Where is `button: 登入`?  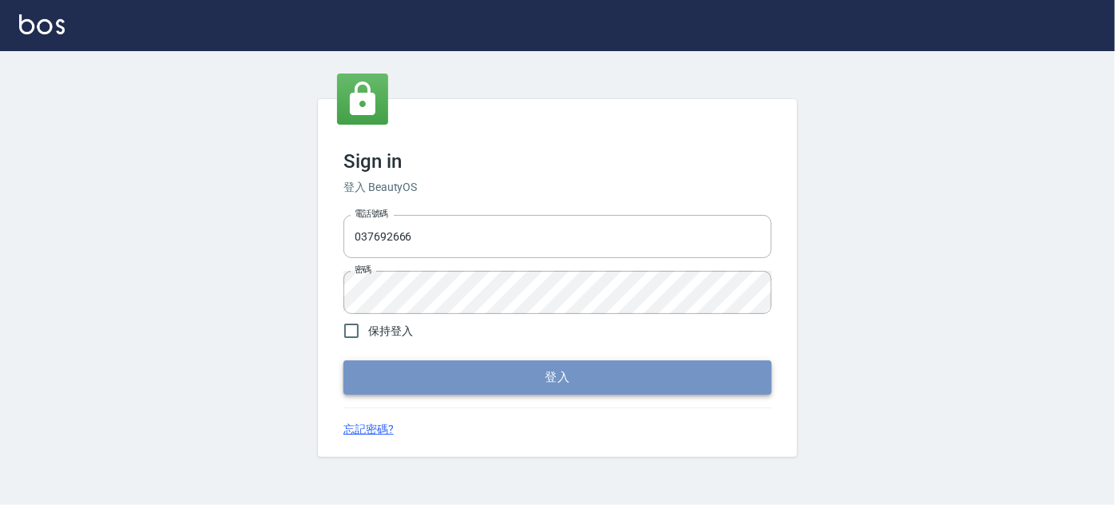
button: 登入 is located at coordinates (557, 377).